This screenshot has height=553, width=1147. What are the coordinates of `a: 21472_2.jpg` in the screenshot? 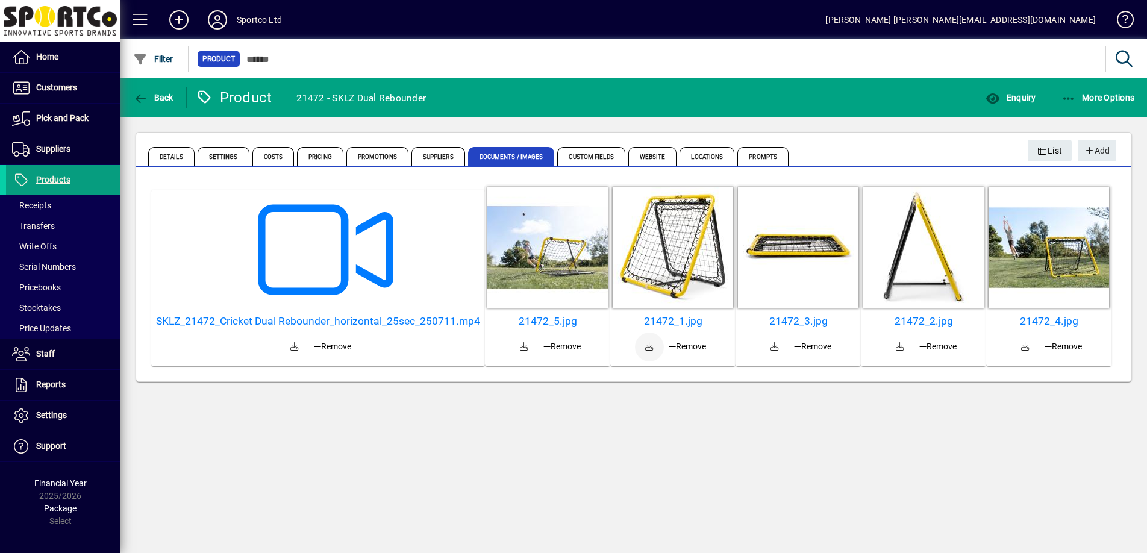 It's located at (924, 321).